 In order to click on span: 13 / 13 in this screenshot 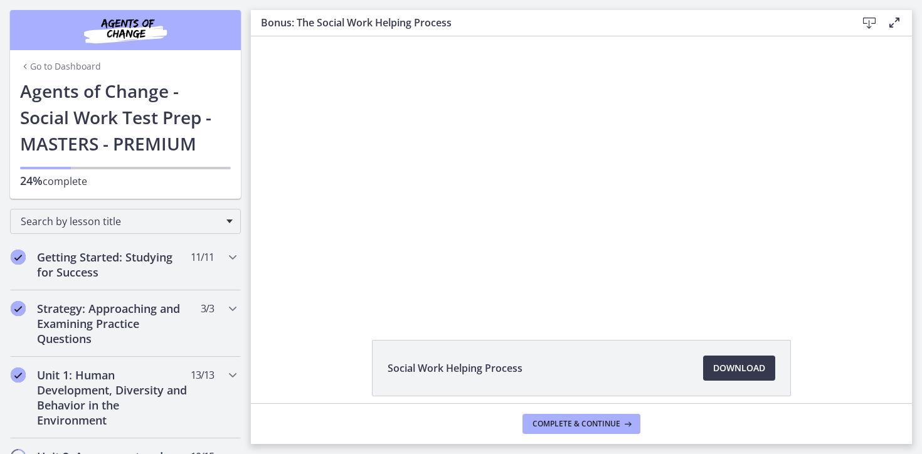, I will do `click(202, 375)`.